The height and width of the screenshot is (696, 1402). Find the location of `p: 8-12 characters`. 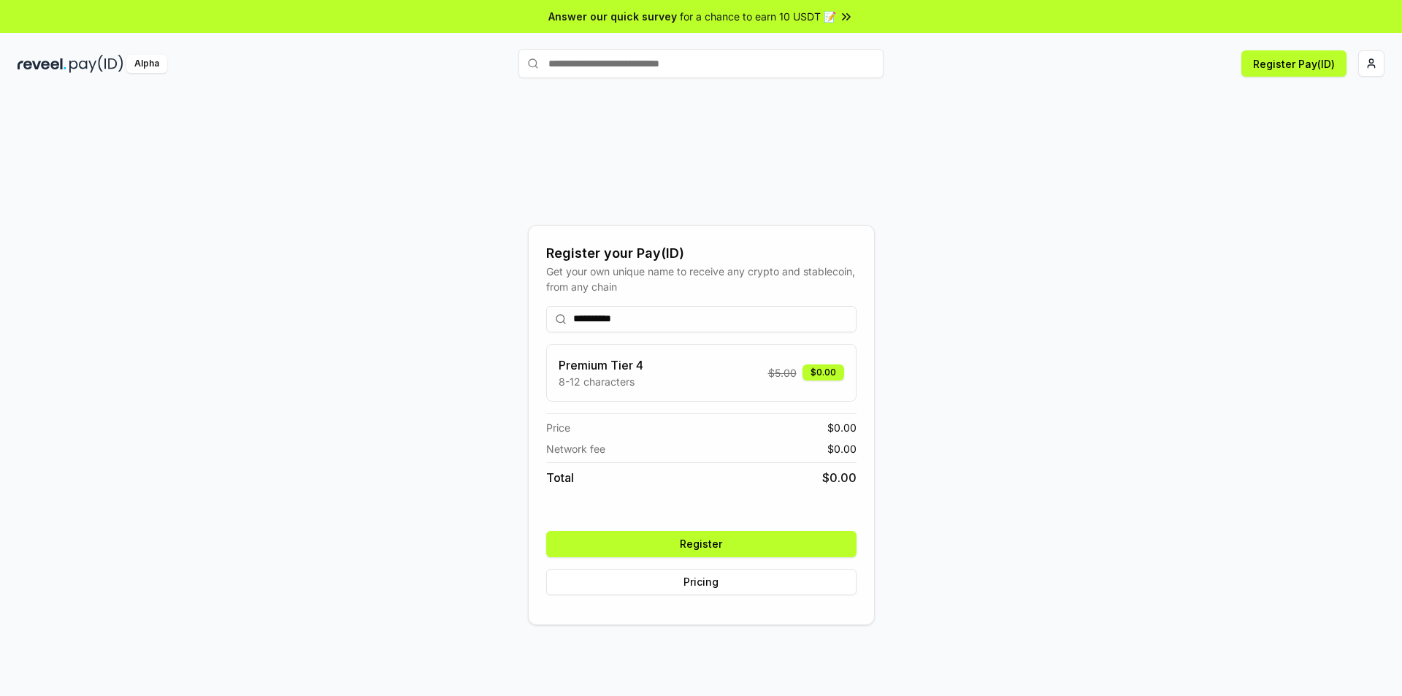

p: 8-12 characters is located at coordinates (601, 381).